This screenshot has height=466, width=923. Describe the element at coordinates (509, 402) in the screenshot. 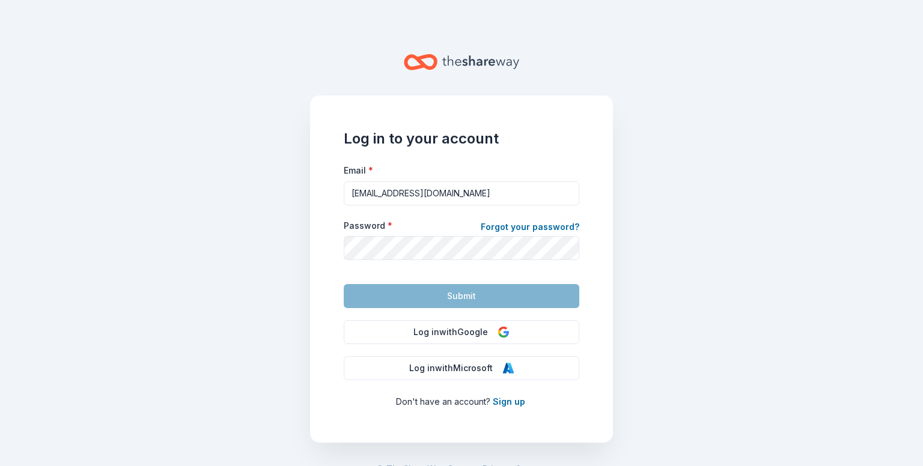

I see `a: Sign up` at that location.